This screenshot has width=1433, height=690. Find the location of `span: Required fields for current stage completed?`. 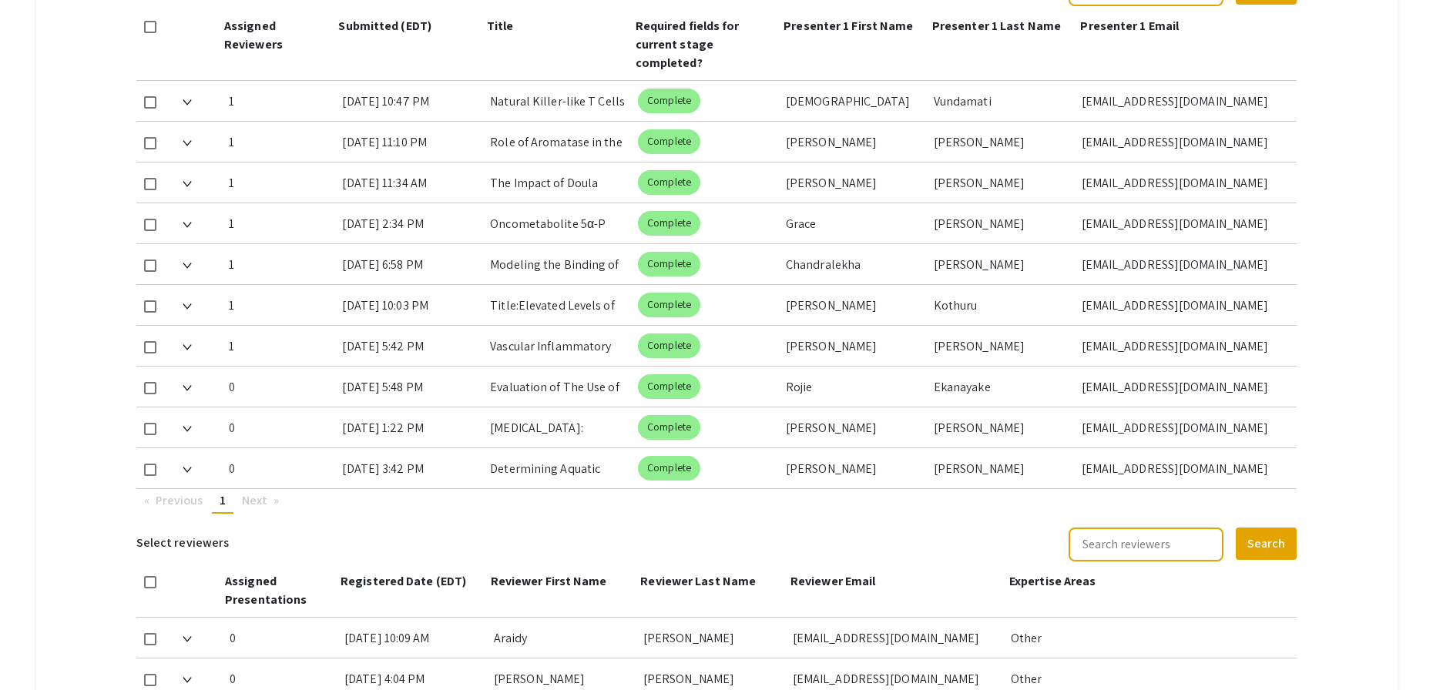

span: Required fields for current stage completed? is located at coordinates (687, 44).